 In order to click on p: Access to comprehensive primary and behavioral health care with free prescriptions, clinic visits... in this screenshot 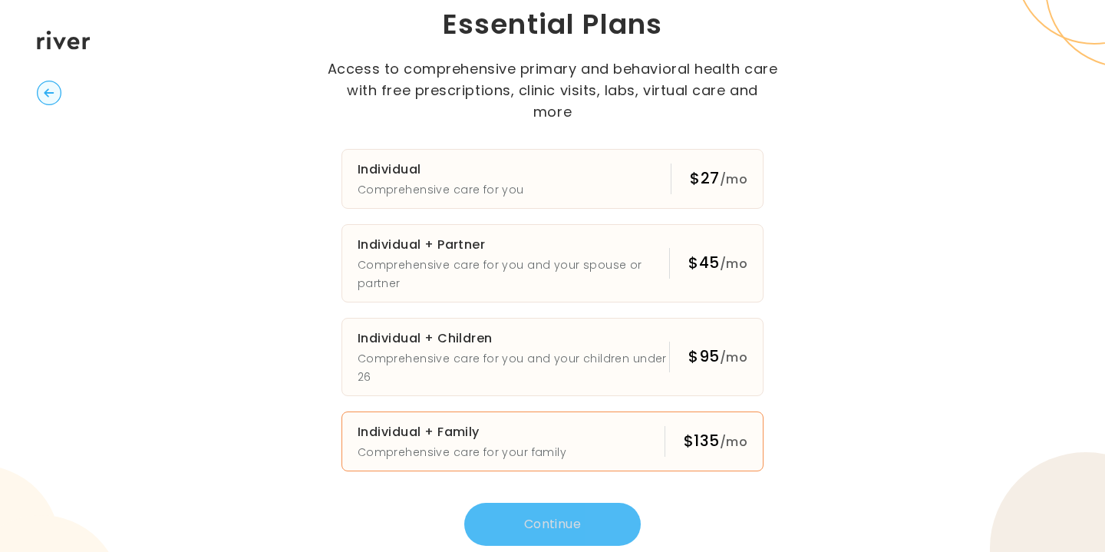, I will do `click(552, 91)`.